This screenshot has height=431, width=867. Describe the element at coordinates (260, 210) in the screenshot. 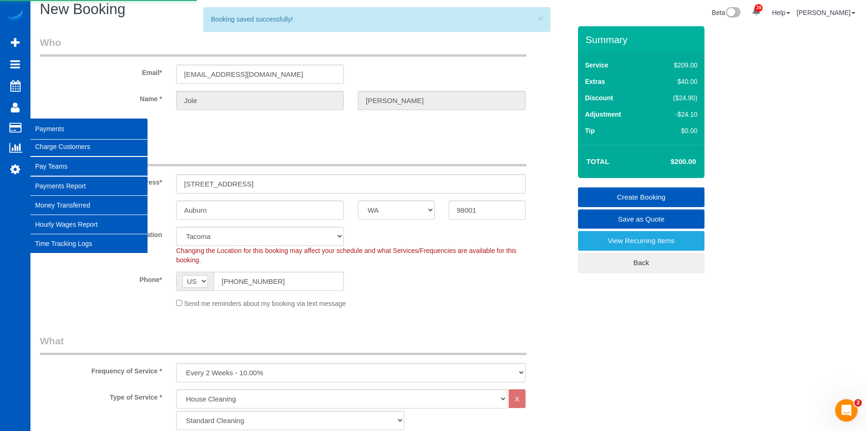

I see `input: City*` at that location.